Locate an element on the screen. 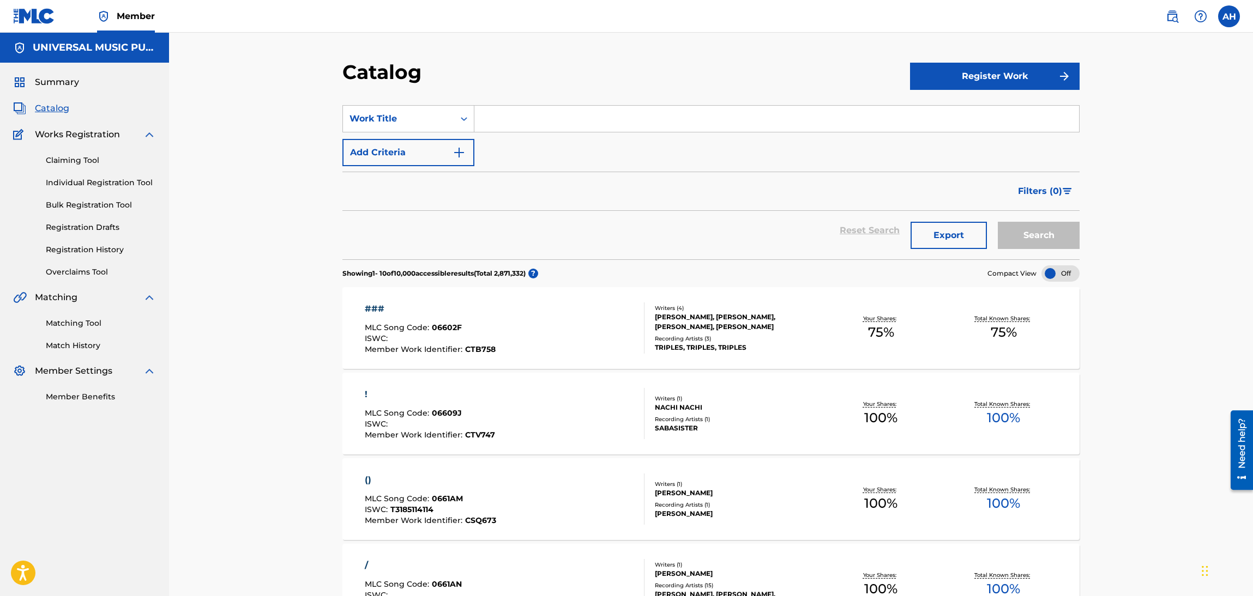  img: f7272a7cc735f4ea7f67.svg is located at coordinates (1064, 76).